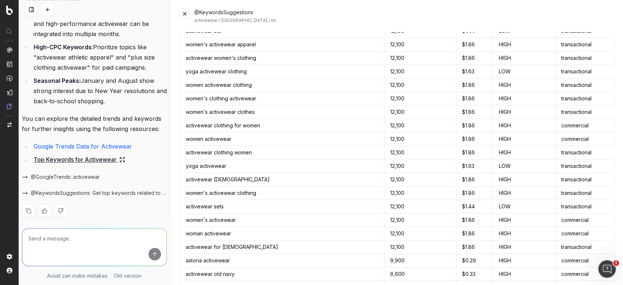 The width and height of the screenshot is (623, 285). I want to click on img: Activation, so click(9, 78).